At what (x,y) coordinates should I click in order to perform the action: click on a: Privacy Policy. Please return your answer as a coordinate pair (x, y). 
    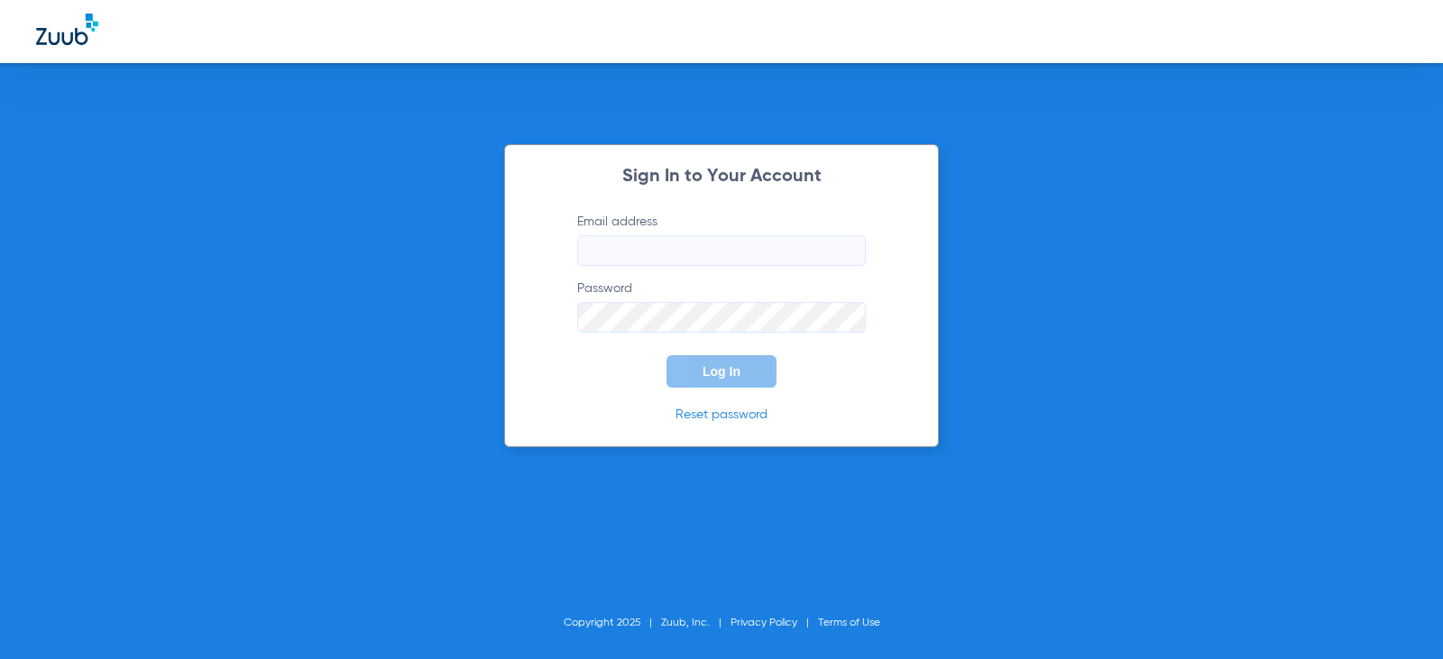
    Looking at the image, I should click on (764, 623).